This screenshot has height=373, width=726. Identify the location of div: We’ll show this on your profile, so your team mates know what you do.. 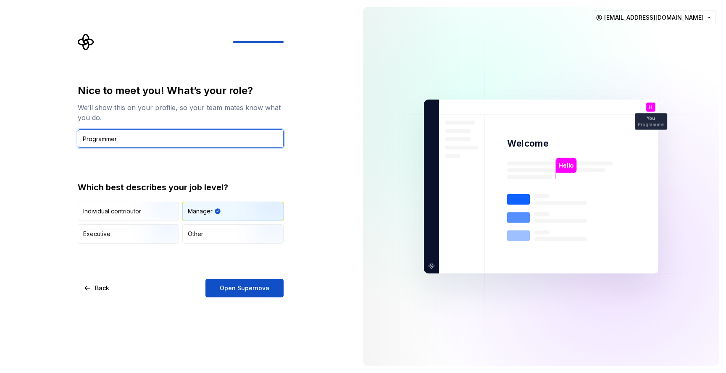
(181, 113).